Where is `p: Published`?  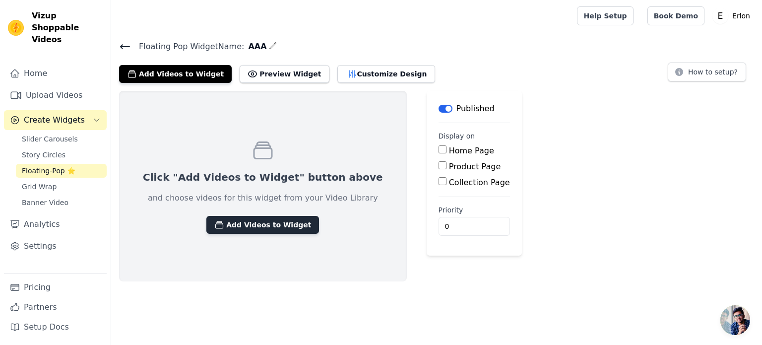
p: Published is located at coordinates (475, 109).